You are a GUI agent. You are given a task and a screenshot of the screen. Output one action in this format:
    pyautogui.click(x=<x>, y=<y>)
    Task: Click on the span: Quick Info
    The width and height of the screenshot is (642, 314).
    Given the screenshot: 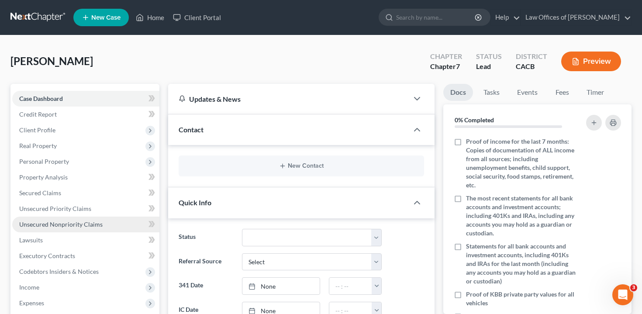 What is the action you would take?
    pyautogui.click(x=195, y=202)
    